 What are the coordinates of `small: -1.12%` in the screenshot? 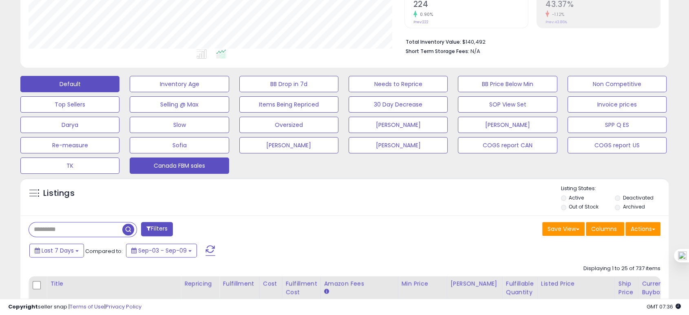 It's located at (557, 14).